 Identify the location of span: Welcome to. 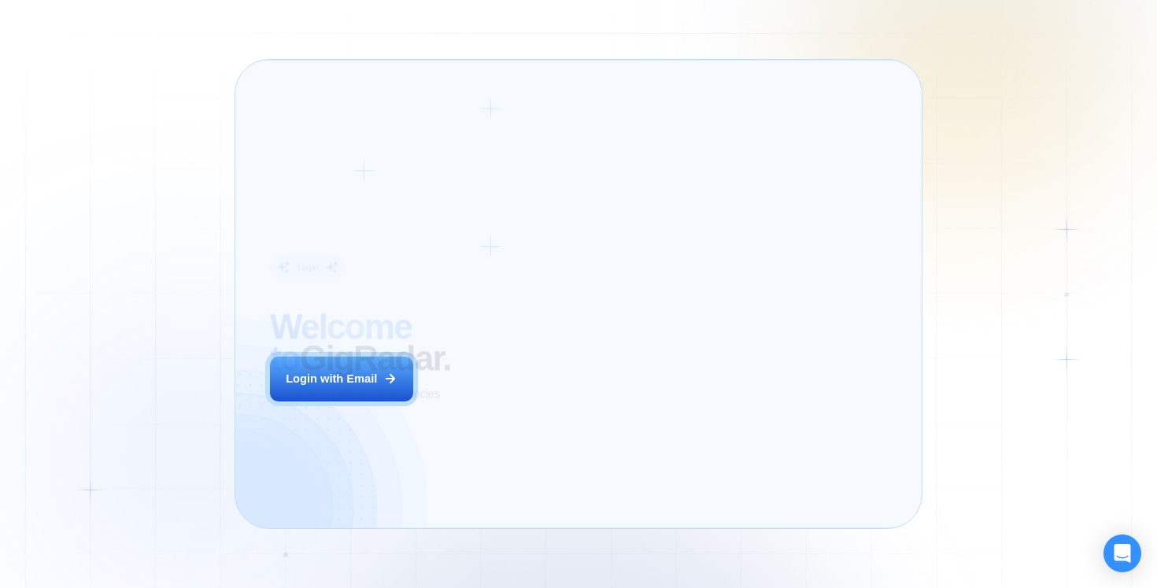
(341, 341).